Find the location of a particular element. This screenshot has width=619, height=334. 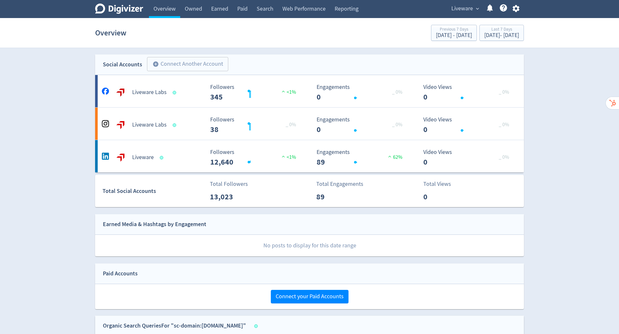

span: 62% is located at coordinates (394, 157).